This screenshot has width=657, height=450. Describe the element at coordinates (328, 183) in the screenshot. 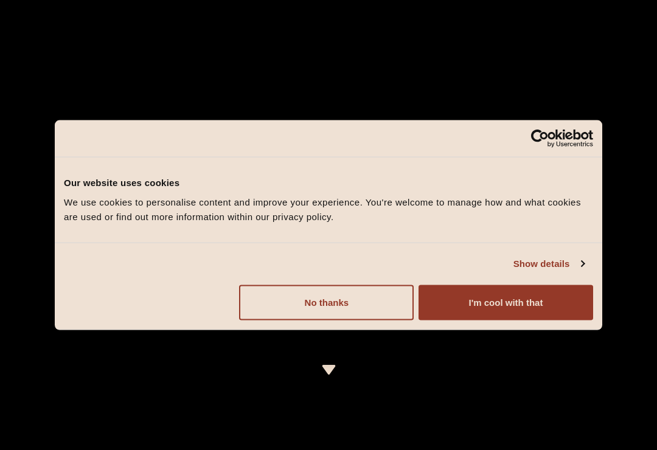

I see `div: Our website uses cookies` at that location.